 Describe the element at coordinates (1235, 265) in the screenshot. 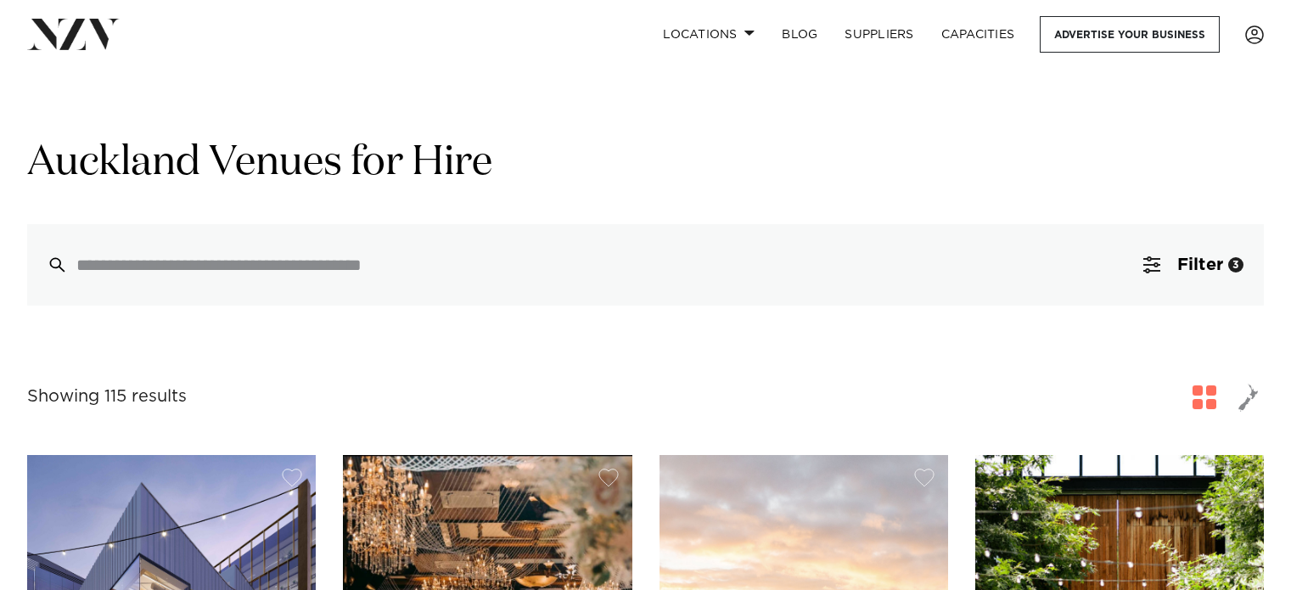

I see `div: 3` at that location.